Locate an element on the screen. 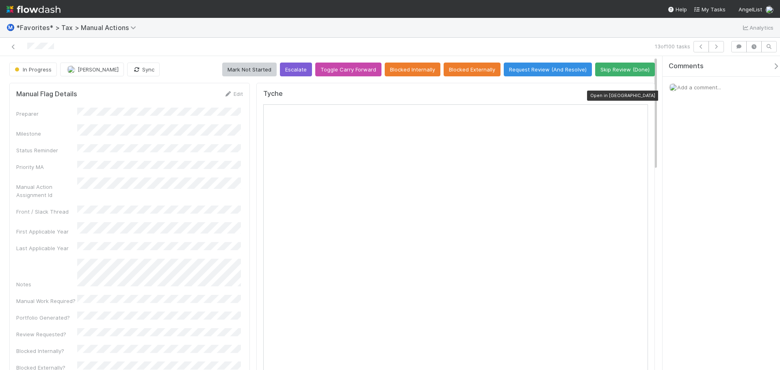 The height and width of the screenshot is (370, 780). div: Blocked Internally? is located at coordinates (47, 351).